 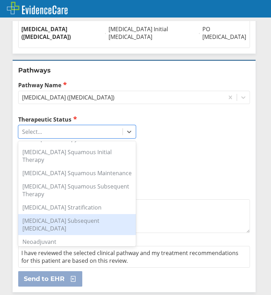 What do you see at coordinates (77, 119) in the screenshot?
I see `label: Therapeutic Status` at bounding box center [77, 119].